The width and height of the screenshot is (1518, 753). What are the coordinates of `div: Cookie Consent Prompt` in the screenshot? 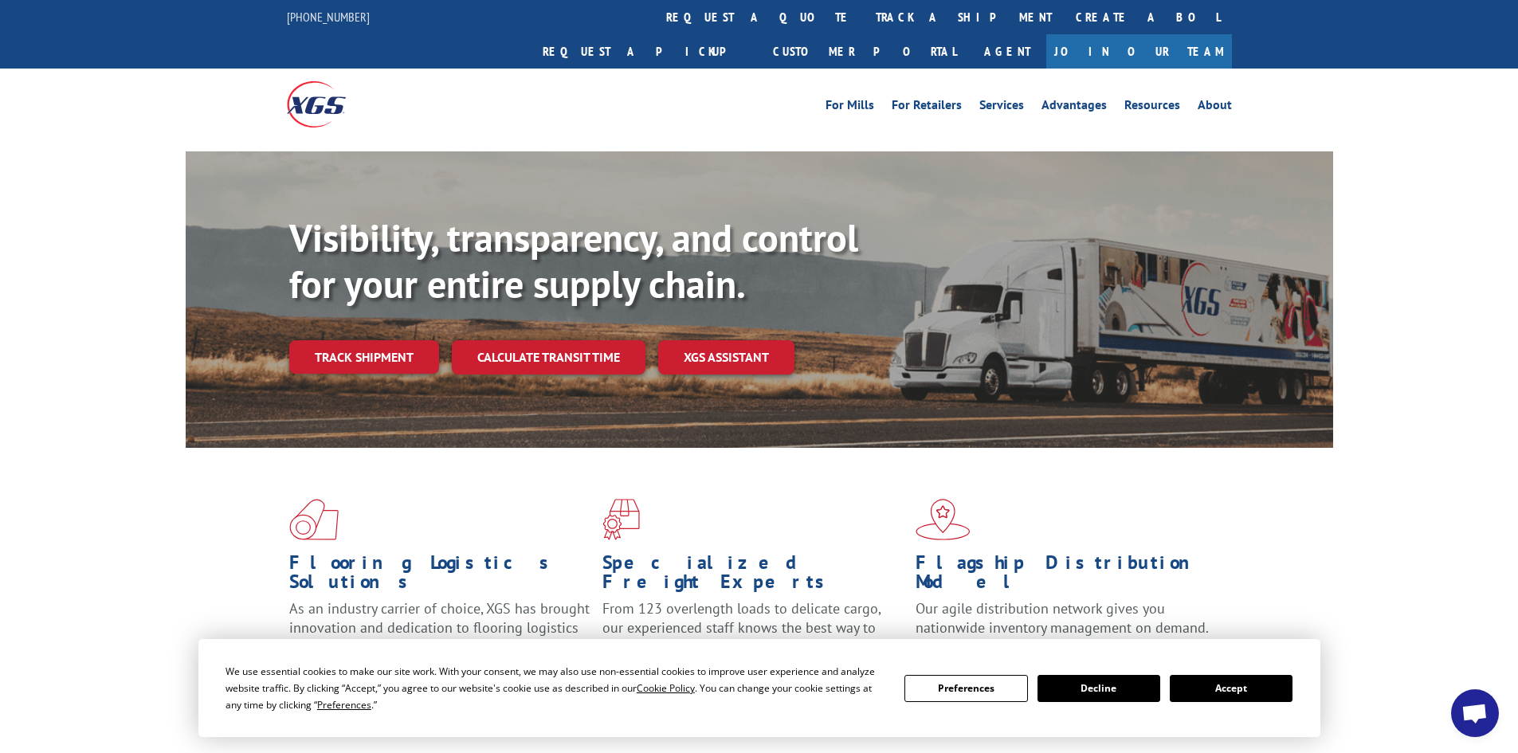 It's located at (759, 688).